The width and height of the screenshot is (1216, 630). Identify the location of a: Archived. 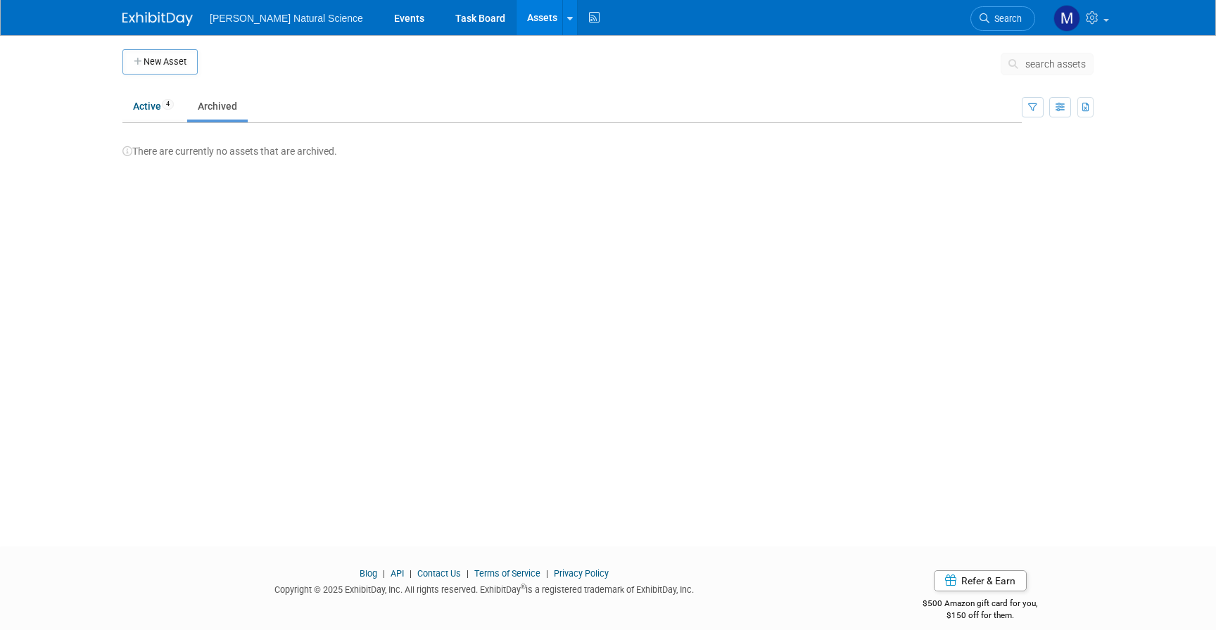
(217, 106).